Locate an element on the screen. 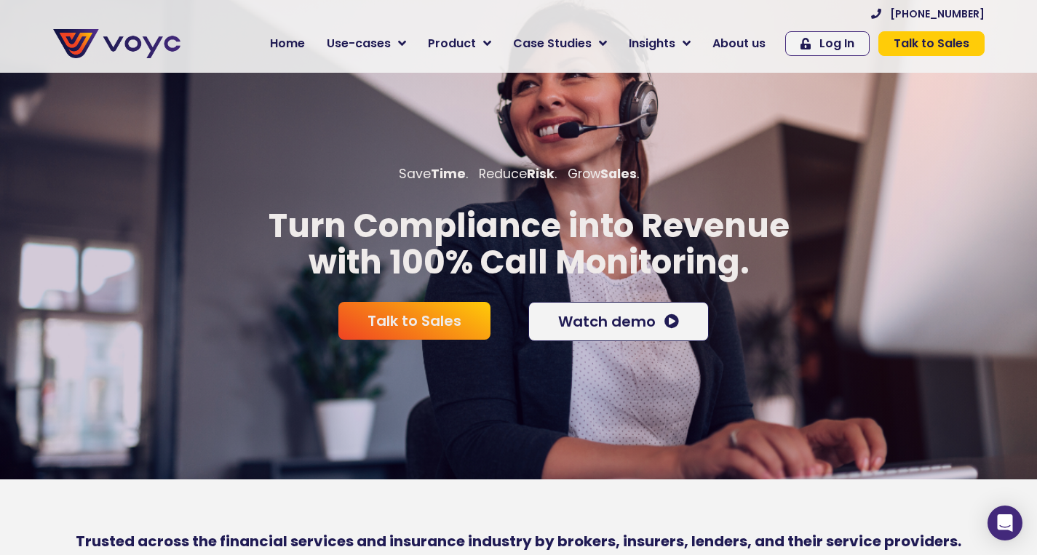  img: voyc-full-logo is located at coordinates (116, 44).